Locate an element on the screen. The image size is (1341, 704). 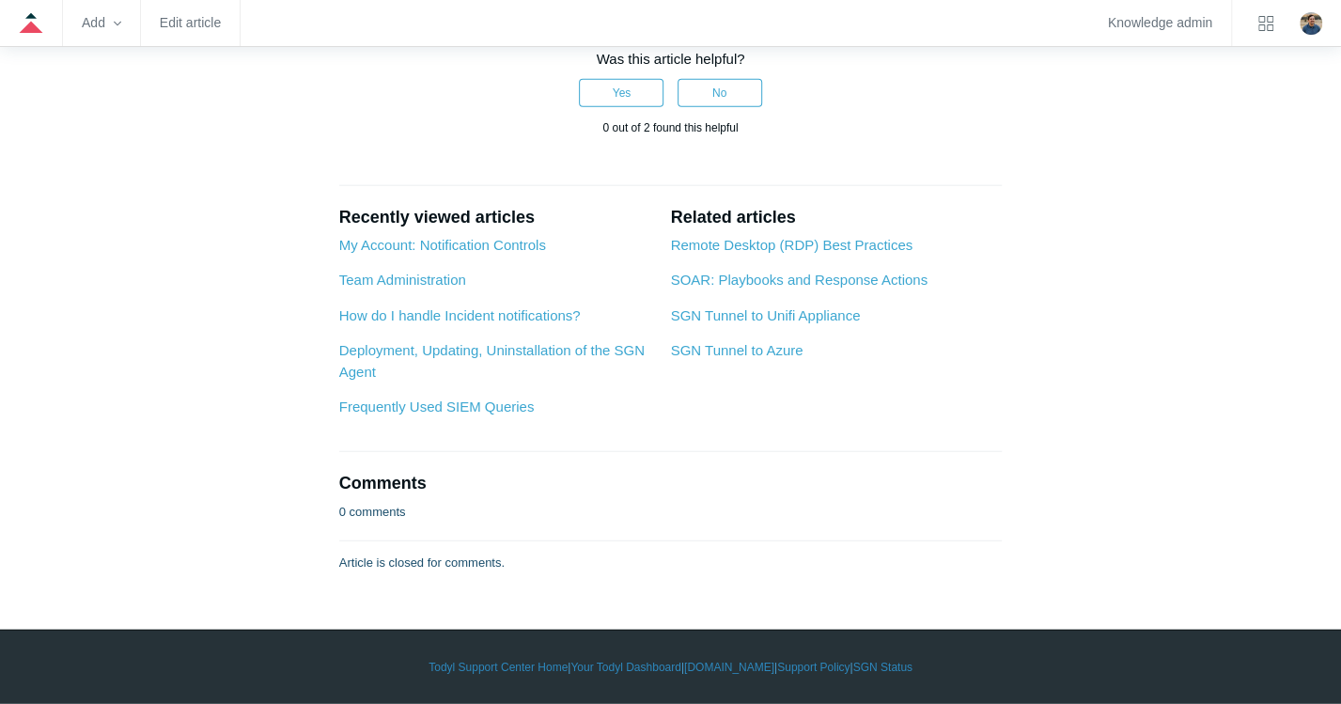
a: SGN Tunnel to Unifi Appliance is located at coordinates (765, 315).